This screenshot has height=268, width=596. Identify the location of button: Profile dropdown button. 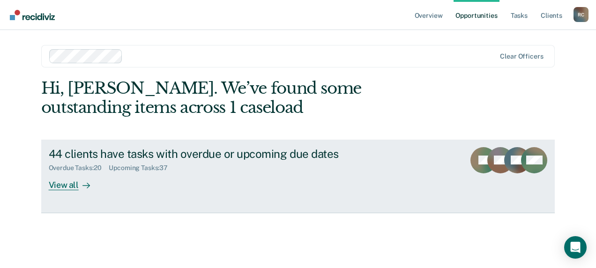
(581, 15).